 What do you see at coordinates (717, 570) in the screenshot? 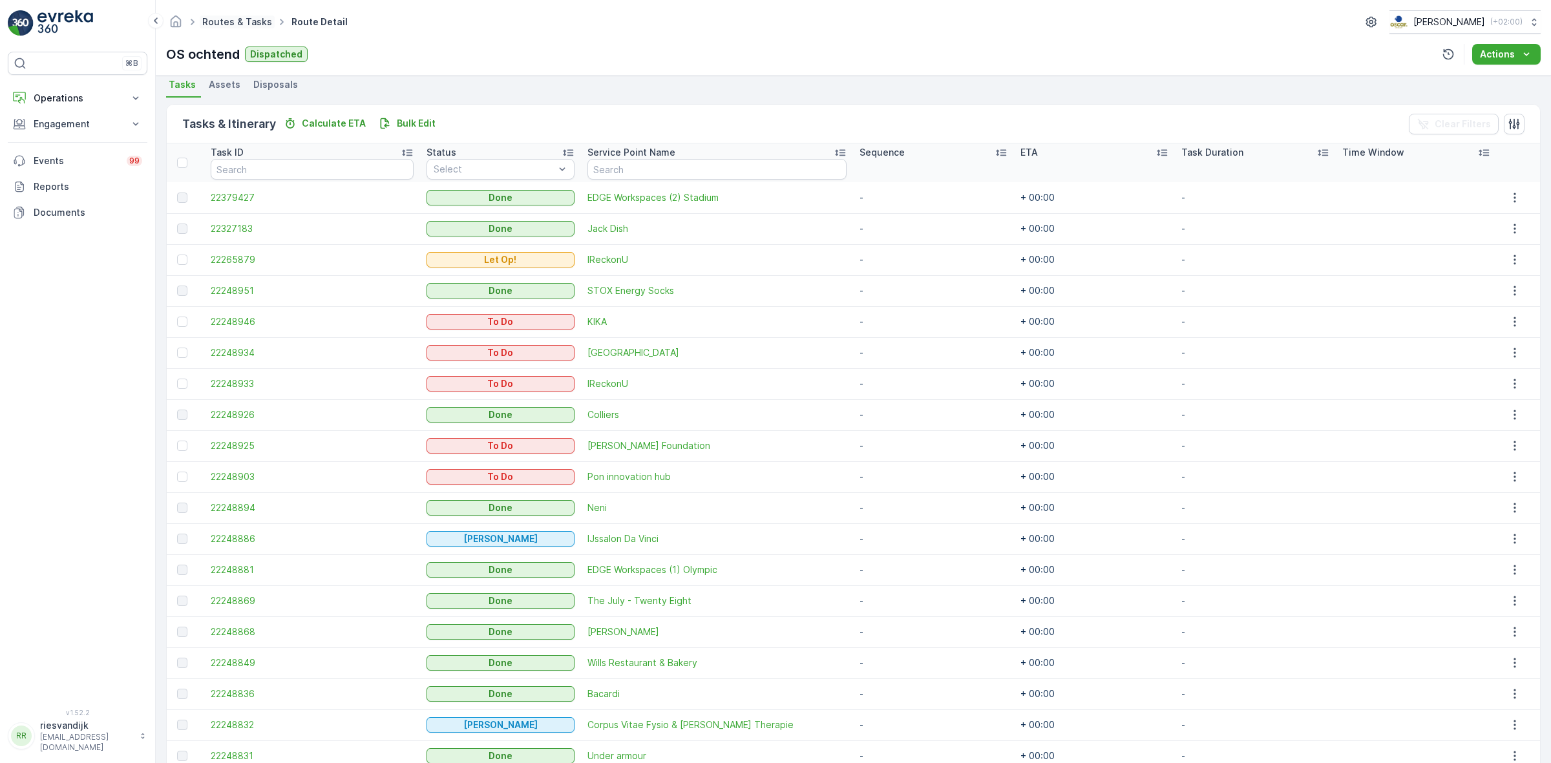
I see `a: EDGE Workspaces (1) Olympic` at bounding box center [717, 570].